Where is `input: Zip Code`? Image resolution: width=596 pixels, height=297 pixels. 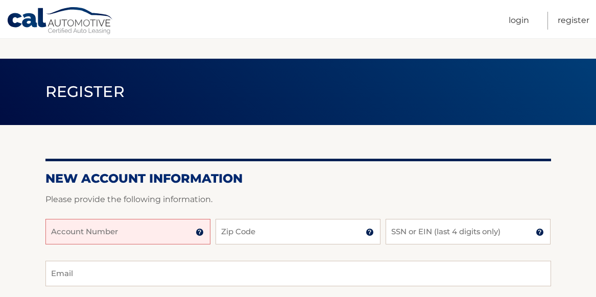
input: Zip Code is located at coordinates (298, 232).